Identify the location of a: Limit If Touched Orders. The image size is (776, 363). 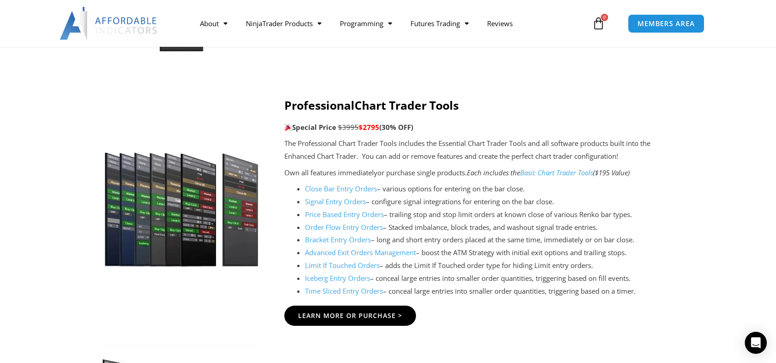
(342, 265).